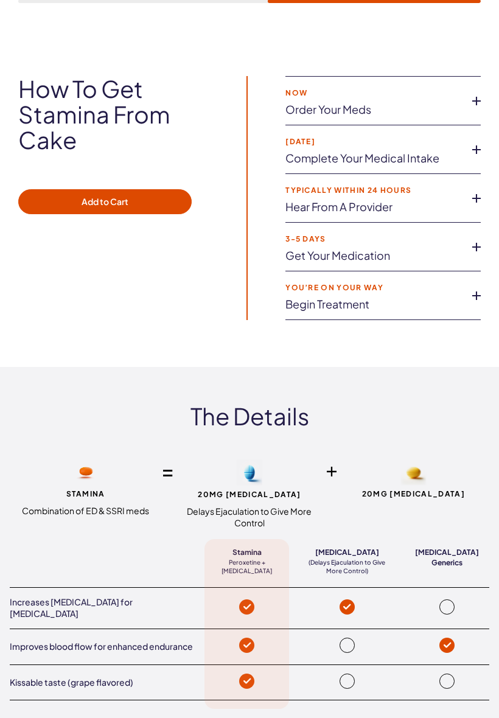 Image resolution: width=499 pixels, height=718 pixels. What do you see at coordinates (347, 567) in the screenshot?
I see `span: (Delays Ejaculation to Give More Control)` at bounding box center [347, 567].